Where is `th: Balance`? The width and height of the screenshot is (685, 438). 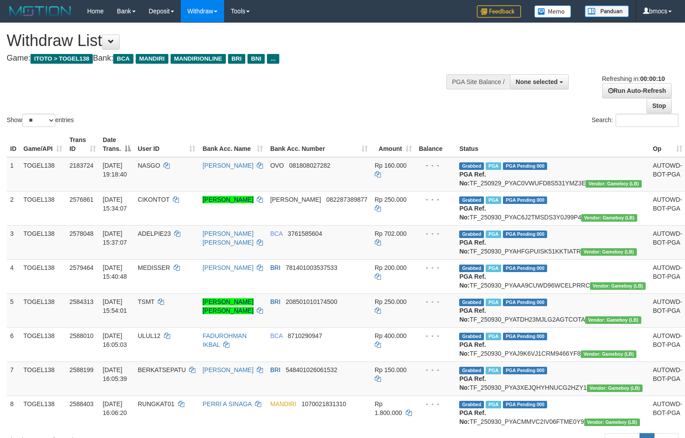
th: Balance is located at coordinates (436, 144).